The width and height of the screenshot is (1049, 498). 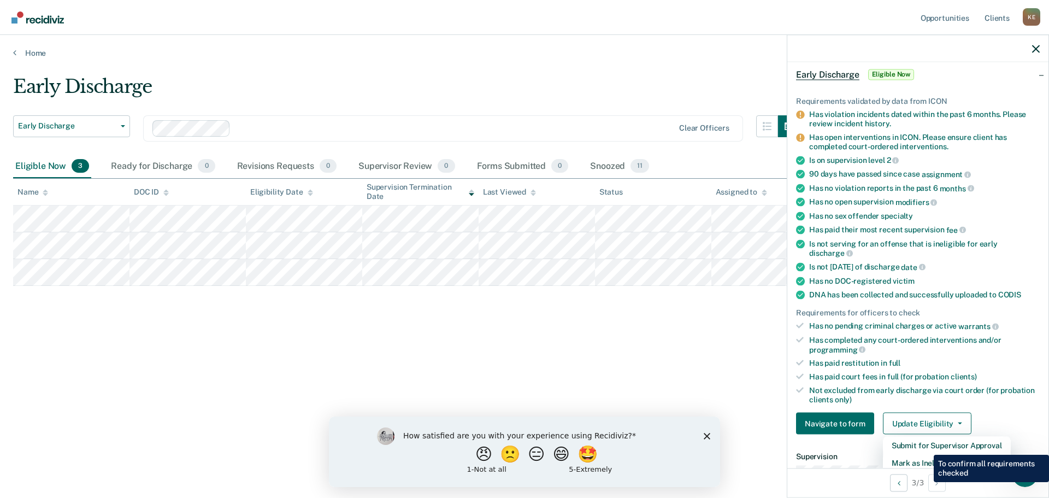 What do you see at coordinates (925, 294) in the screenshot?
I see `div: DNA has been collected and successfully uploaded to` at bounding box center [925, 294].